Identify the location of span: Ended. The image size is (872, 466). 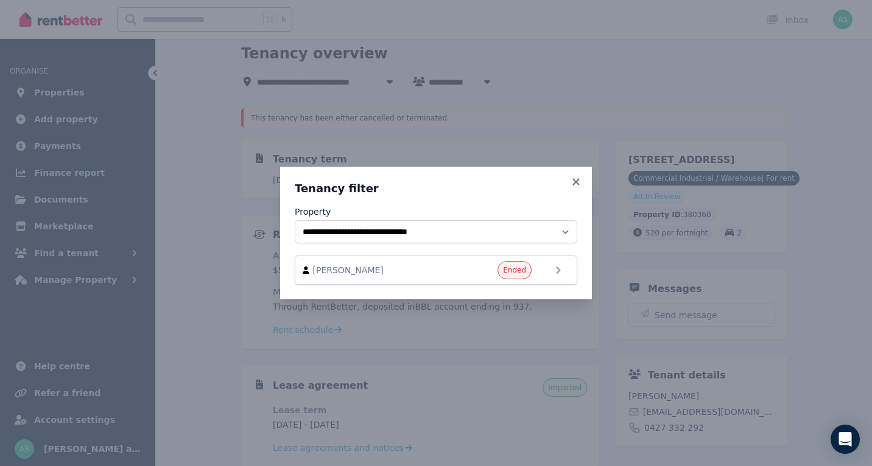
(514, 270).